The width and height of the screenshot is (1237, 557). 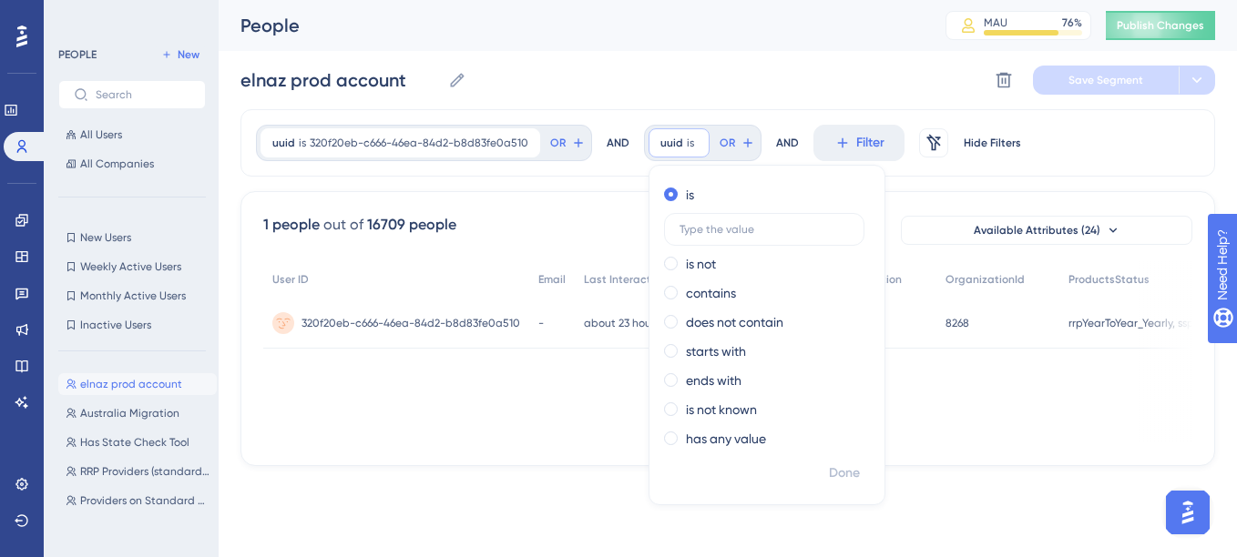 I want to click on button: Inactive Users, so click(x=132, y=325).